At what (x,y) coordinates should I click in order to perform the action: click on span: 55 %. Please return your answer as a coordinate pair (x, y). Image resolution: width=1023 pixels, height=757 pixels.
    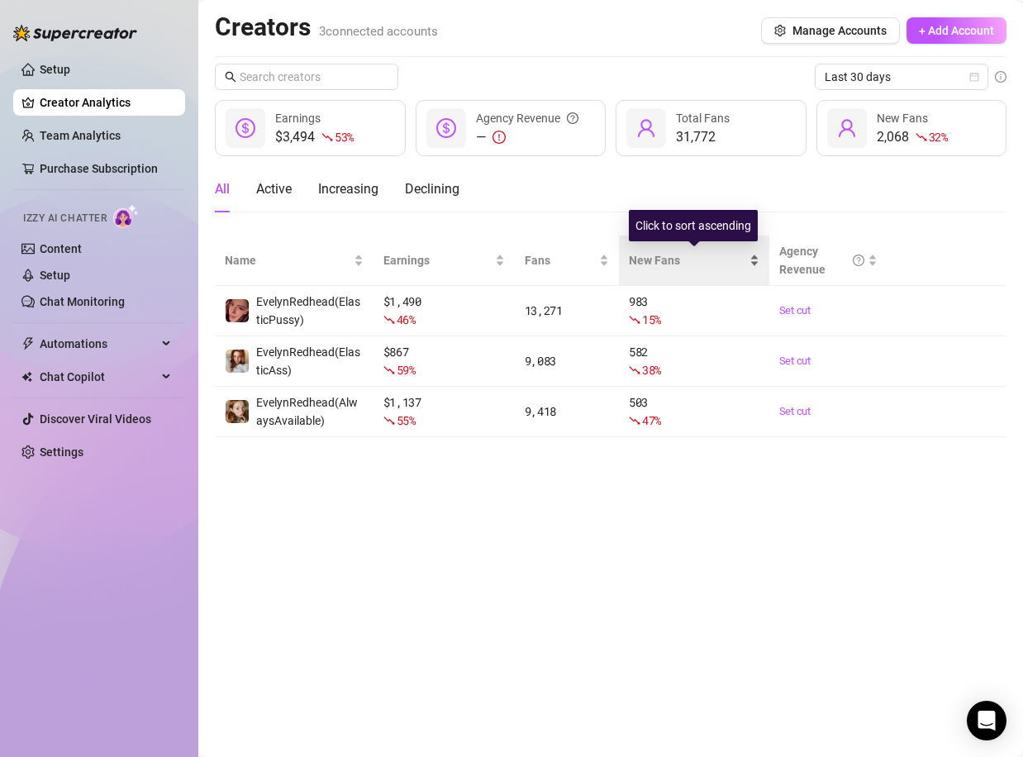
    Looking at the image, I should click on (406, 420).